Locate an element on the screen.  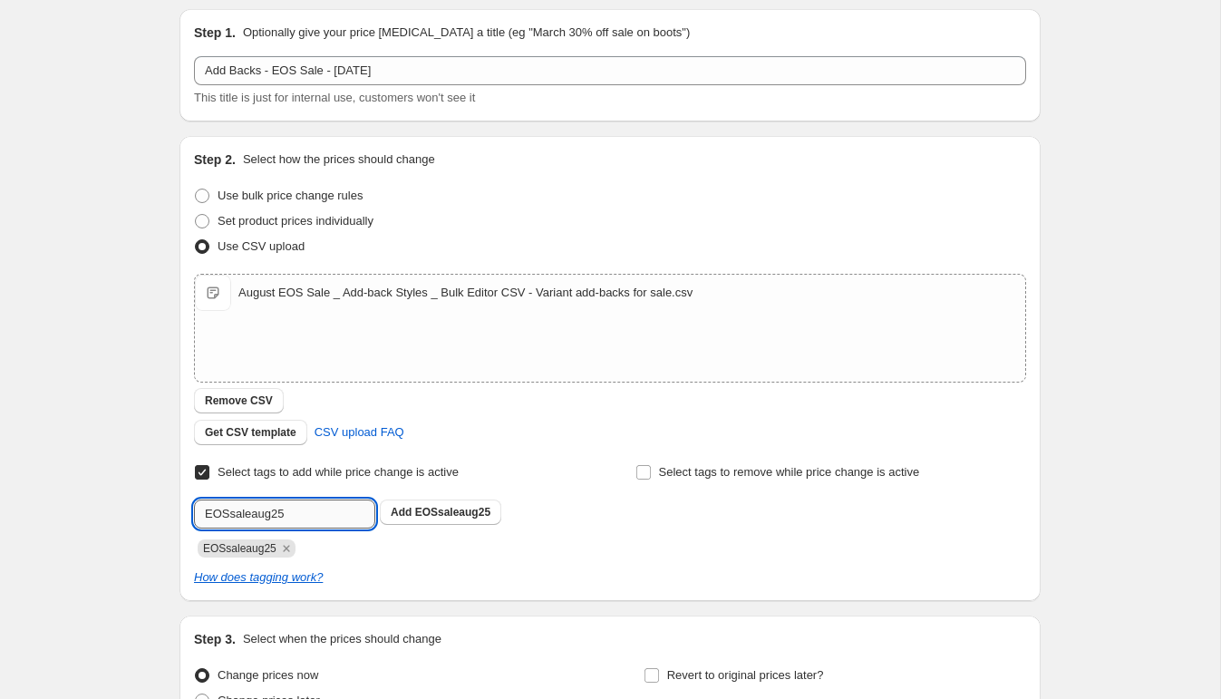
span: This title is just for internal use, customers won't see it is located at coordinates (335, 97).